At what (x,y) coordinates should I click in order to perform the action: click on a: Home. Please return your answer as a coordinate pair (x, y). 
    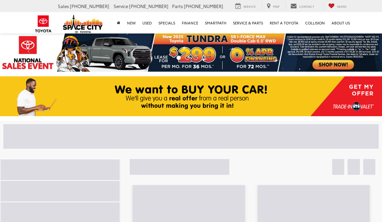
    Looking at the image, I should click on (119, 23).